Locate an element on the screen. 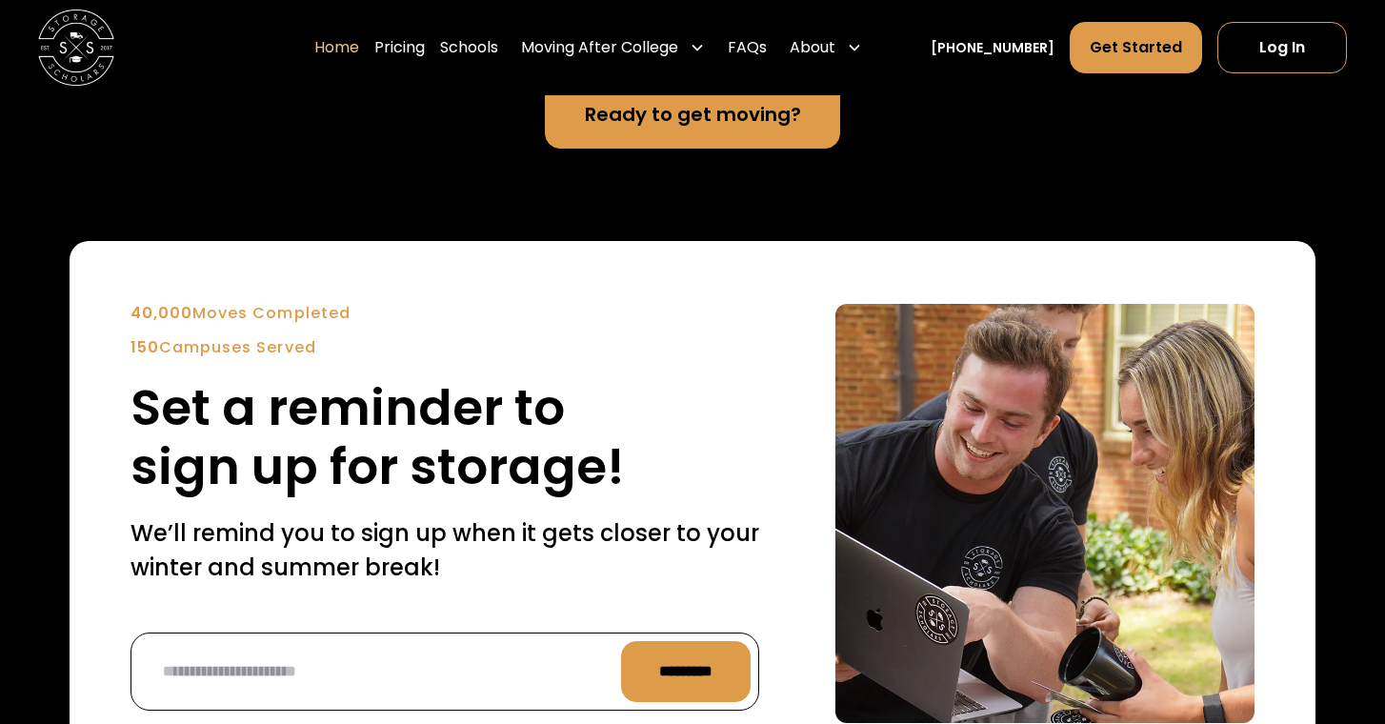 The image size is (1385, 724). a: home is located at coordinates (76, 48).